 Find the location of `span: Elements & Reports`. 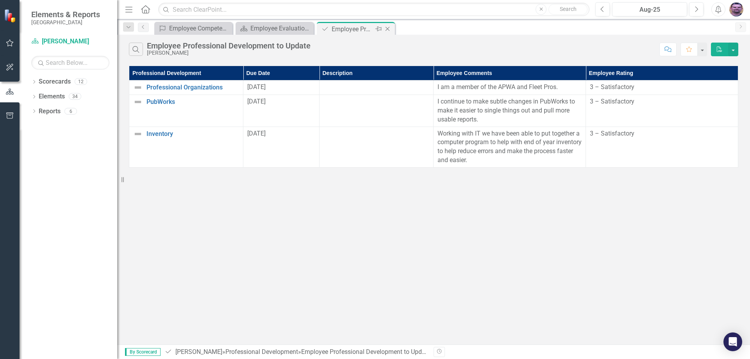

span: Elements & Reports is located at coordinates (66, 14).